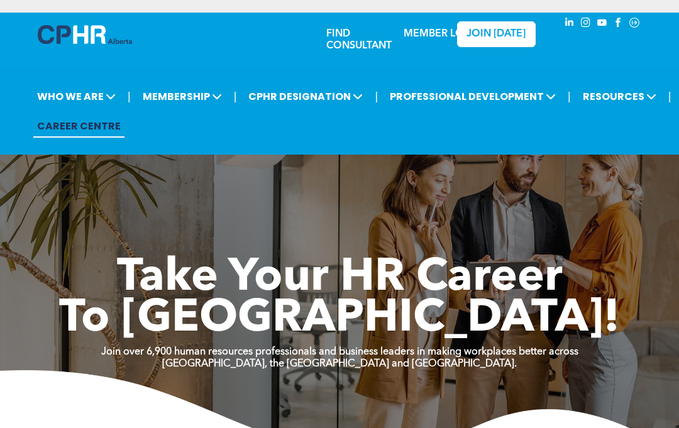  I want to click on a: facebook, so click(618, 24).